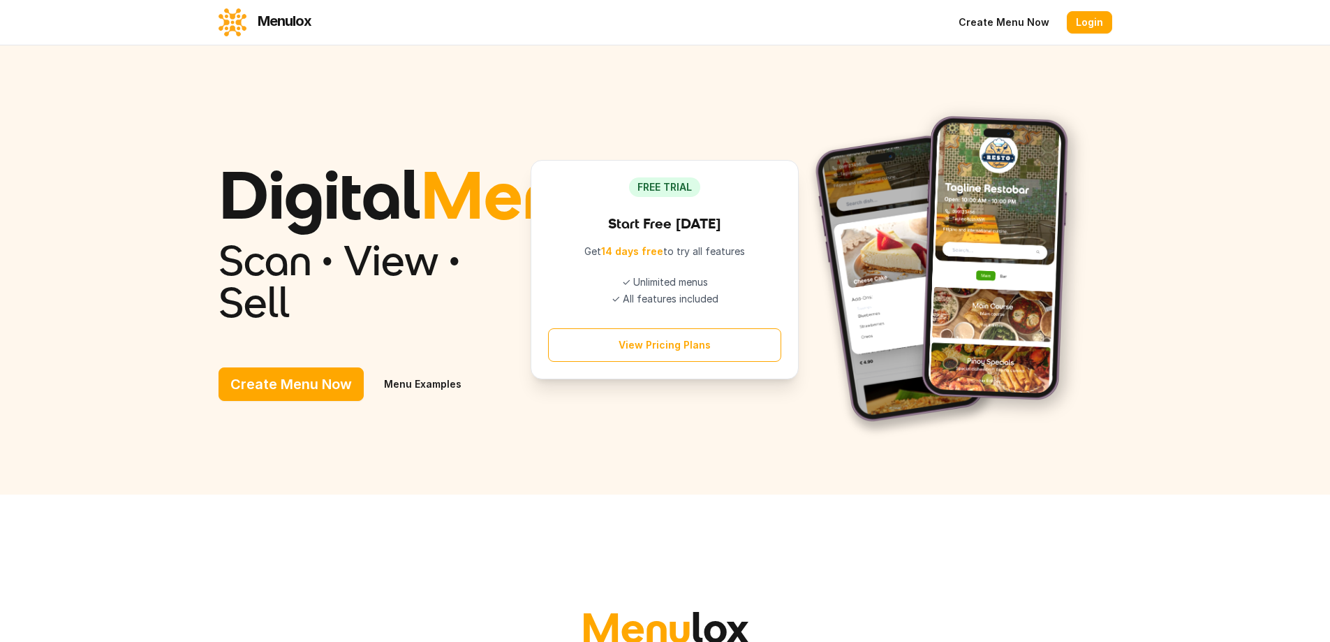 This screenshot has height=642, width=1330. Describe the element at coordinates (508, 194) in the screenshot. I see `span: Menu` at that location.